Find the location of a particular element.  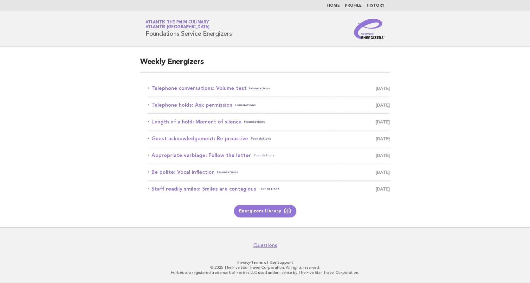

a: Energizers Library is located at coordinates (265, 211).